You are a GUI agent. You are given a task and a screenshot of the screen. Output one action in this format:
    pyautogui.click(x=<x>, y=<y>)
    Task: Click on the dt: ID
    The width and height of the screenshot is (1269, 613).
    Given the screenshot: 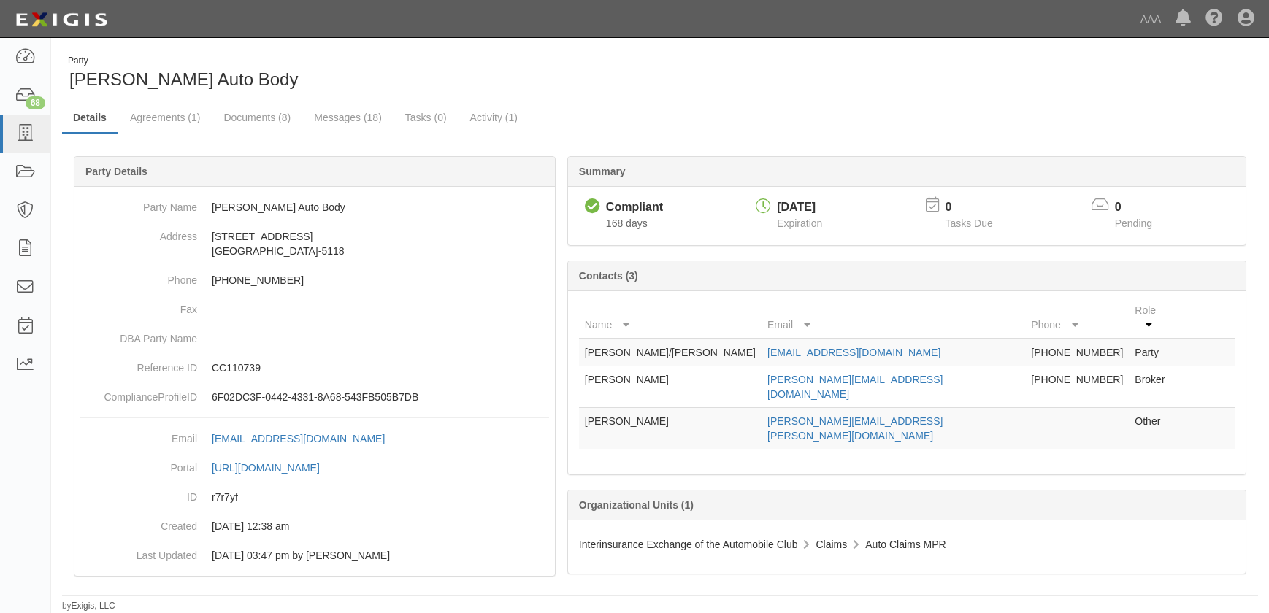 What is the action you would take?
    pyautogui.click(x=139, y=493)
    